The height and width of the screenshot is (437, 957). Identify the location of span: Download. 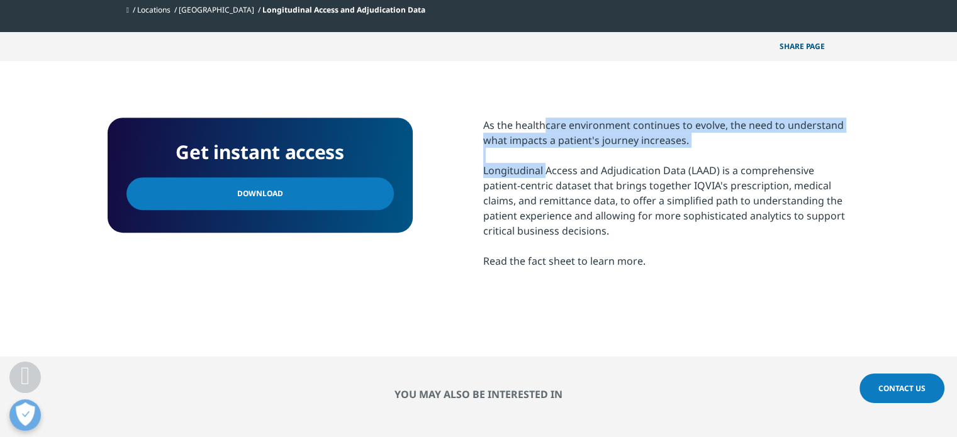
(260, 194).